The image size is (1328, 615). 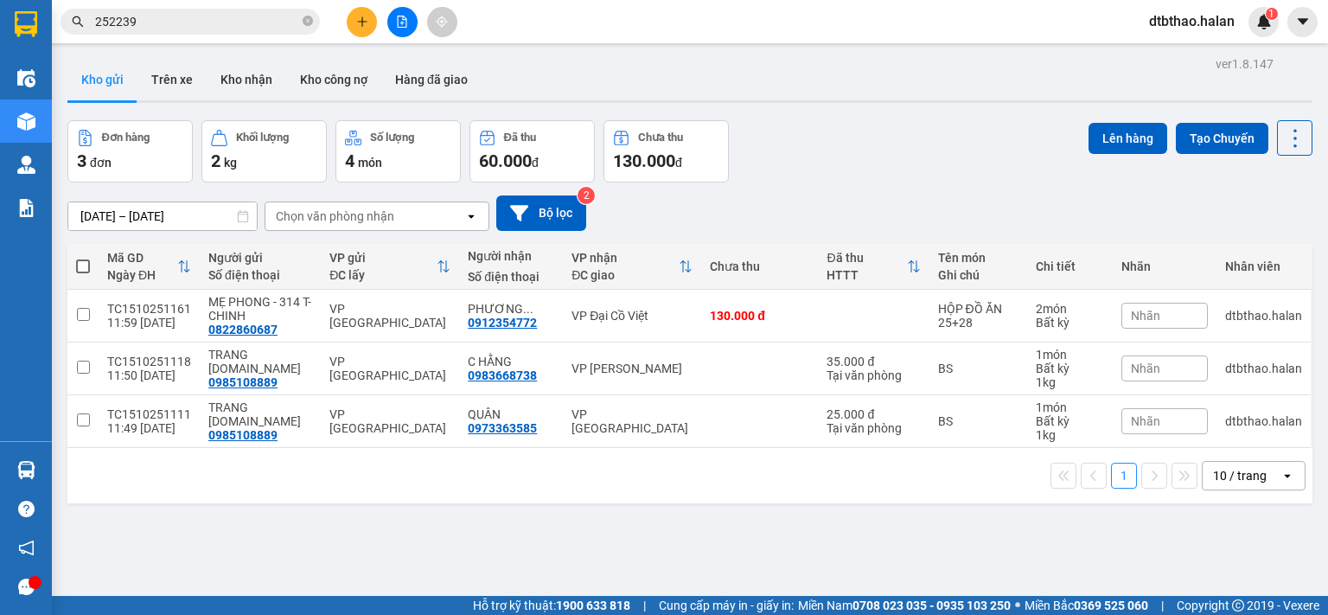 What do you see at coordinates (1086, 605) in the screenshot?
I see `span: Miền Bắc` at bounding box center [1086, 605].